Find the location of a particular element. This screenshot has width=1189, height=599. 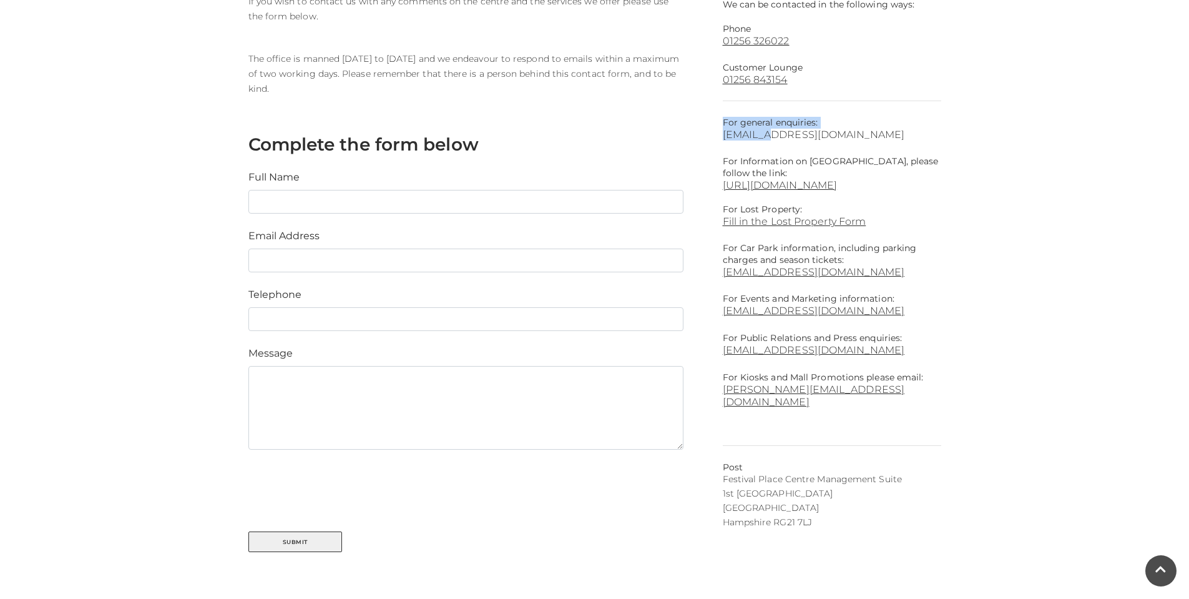

p: Festival Place Centre Management Suite is located at coordinates (832, 479).